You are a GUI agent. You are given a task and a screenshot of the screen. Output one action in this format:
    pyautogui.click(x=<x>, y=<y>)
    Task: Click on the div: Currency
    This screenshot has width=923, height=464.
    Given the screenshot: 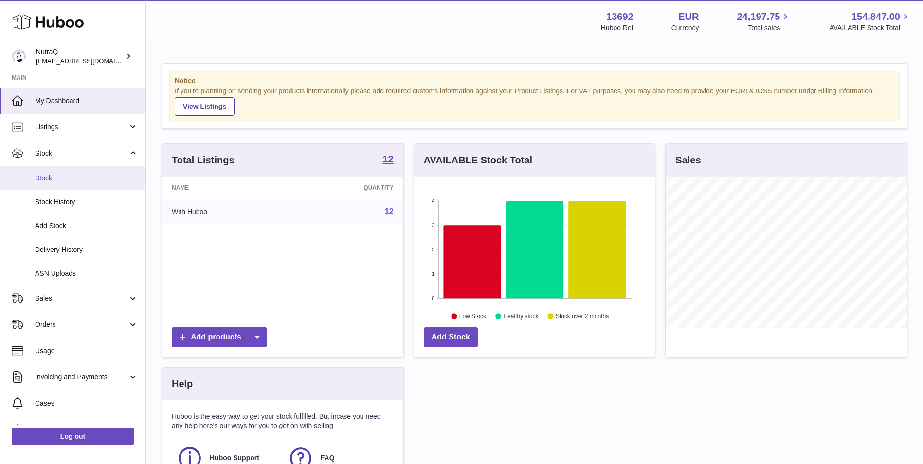 What is the action you would take?
    pyautogui.click(x=685, y=28)
    